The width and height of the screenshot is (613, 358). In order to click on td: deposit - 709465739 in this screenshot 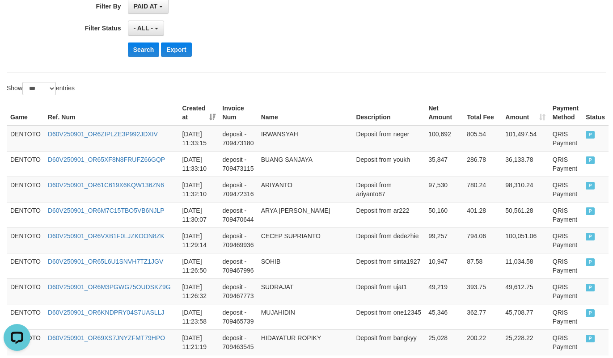, I will do `click(238, 317)`.